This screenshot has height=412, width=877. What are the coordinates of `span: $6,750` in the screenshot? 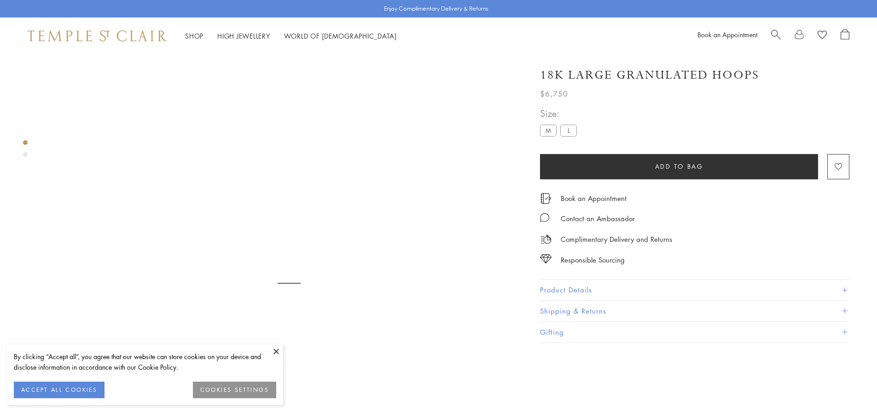 It's located at (554, 94).